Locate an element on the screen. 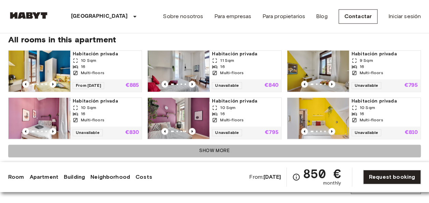 This screenshot has height=203, width=429. p: €840 is located at coordinates (271, 85).